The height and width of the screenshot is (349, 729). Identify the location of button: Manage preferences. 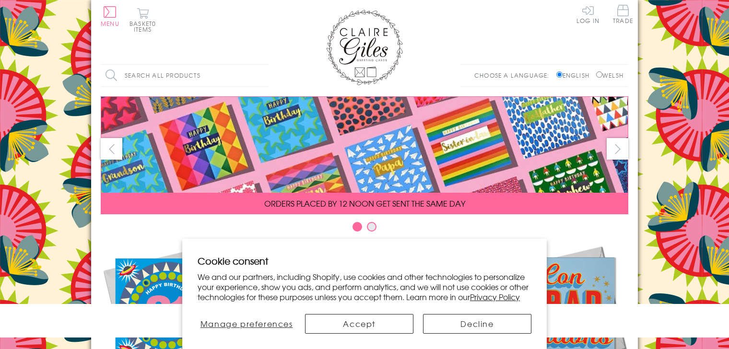
(247, 324).